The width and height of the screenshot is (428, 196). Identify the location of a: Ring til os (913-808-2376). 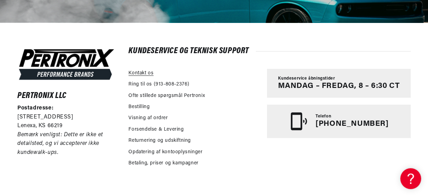
(159, 84).